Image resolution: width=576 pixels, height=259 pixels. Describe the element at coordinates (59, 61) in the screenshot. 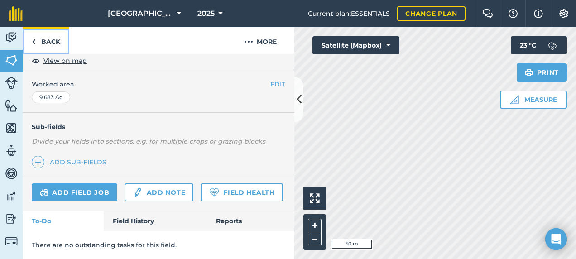

I see `button: View on map` at that location.